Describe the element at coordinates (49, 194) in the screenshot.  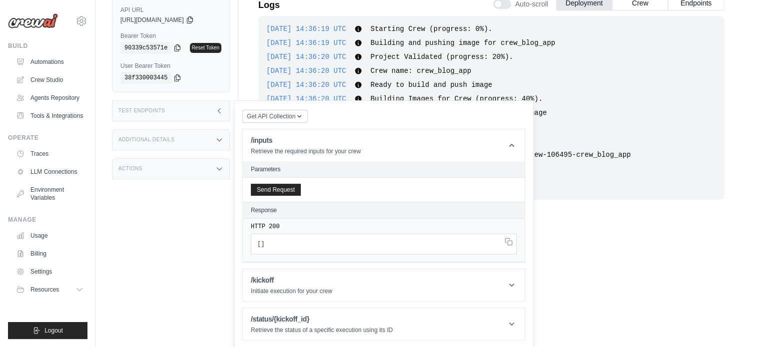
I see `a: Environment Variables` at that location.